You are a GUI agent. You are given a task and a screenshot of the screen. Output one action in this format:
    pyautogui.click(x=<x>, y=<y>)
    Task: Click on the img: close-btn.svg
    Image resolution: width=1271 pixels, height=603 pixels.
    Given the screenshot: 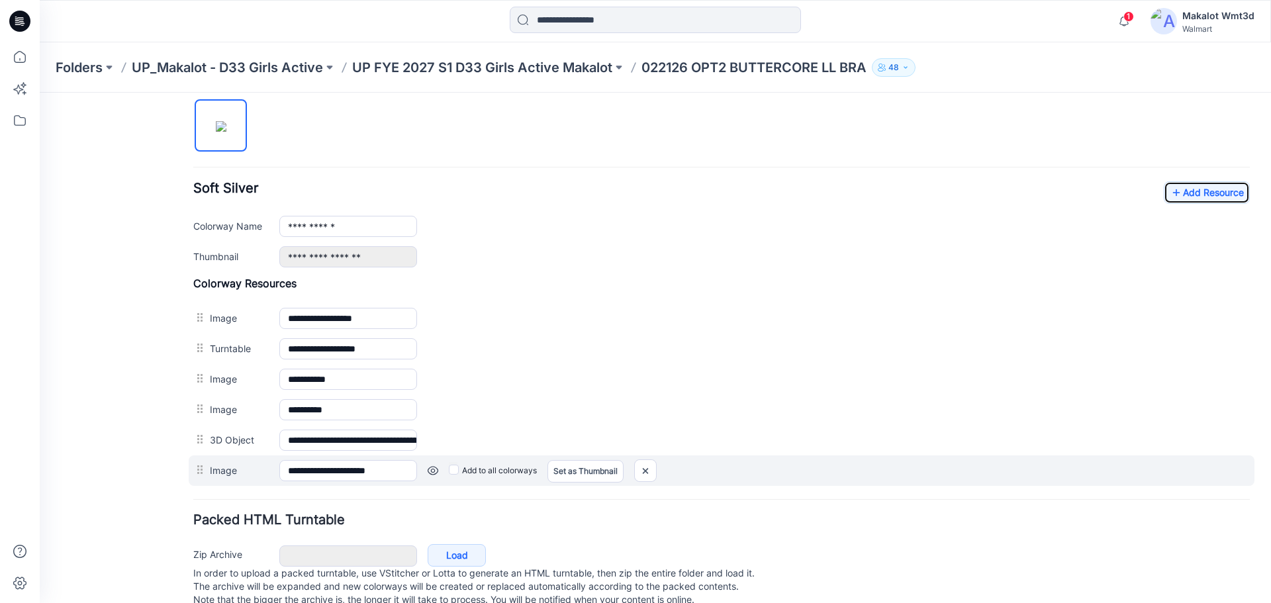 What is the action you would take?
    pyautogui.click(x=606, y=378)
    